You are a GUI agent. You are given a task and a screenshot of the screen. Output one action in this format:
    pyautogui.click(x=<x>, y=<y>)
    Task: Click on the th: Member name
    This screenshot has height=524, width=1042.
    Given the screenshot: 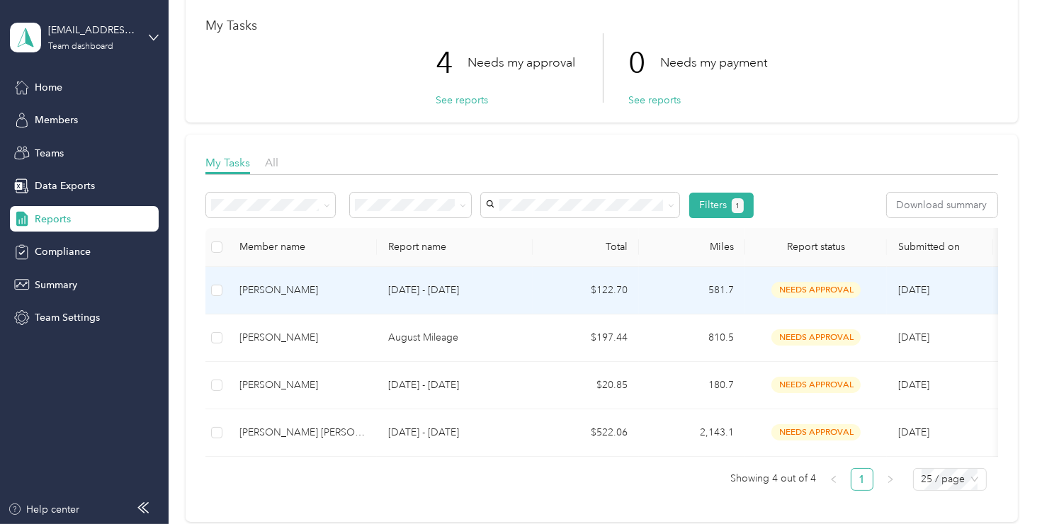 What is the action you would take?
    pyautogui.click(x=302, y=247)
    